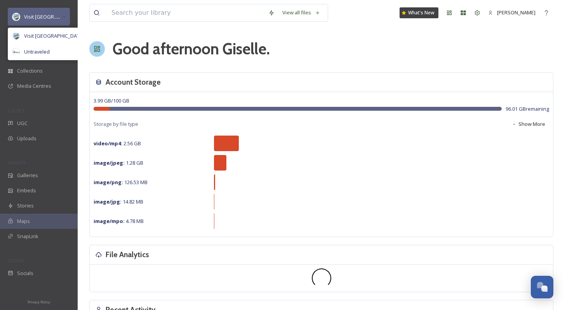 This screenshot has width=565, height=310. What do you see at coordinates (117, 143) in the screenshot?
I see `span: 2.56 GB` at bounding box center [117, 143].